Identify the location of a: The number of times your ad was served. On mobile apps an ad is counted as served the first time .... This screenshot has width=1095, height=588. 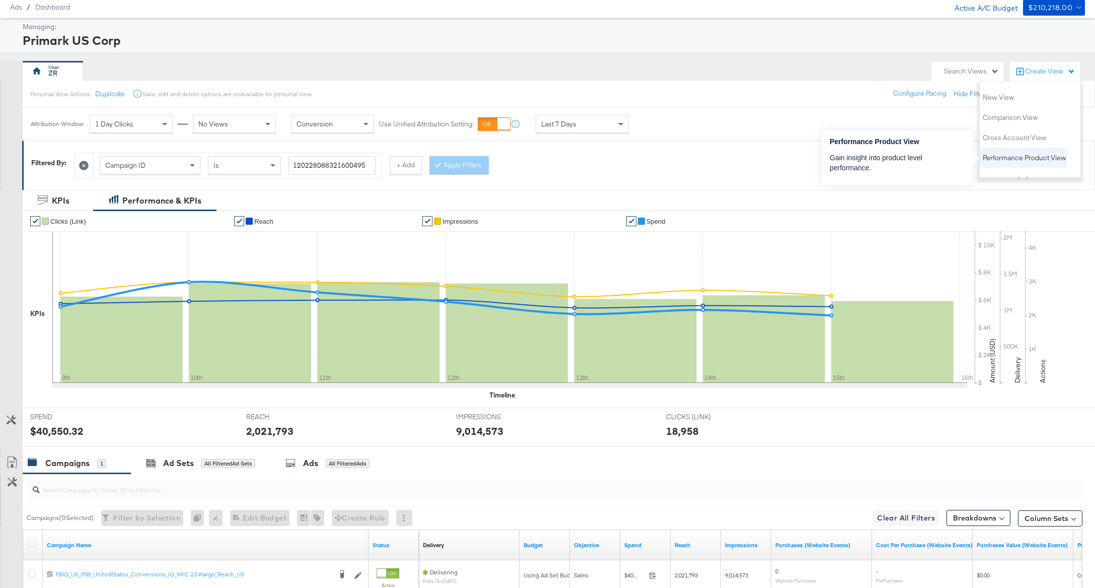
(746, 545).